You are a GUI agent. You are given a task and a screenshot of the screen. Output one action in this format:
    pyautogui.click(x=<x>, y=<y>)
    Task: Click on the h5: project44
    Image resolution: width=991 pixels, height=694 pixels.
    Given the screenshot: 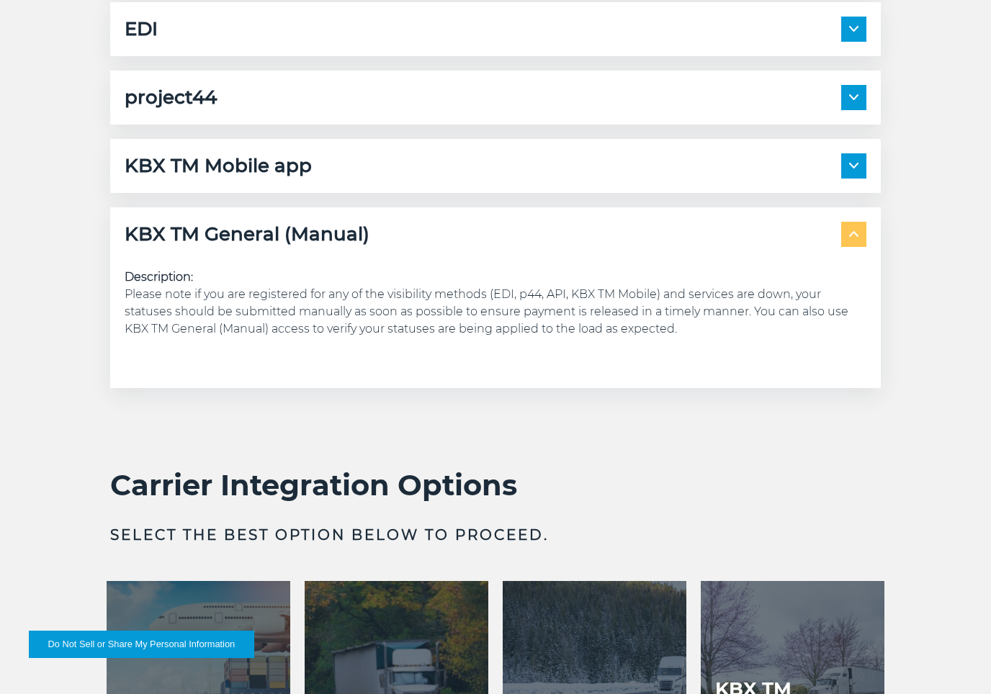 What is the action you would take?
    pyautogui.click(x=171, y=97)
    